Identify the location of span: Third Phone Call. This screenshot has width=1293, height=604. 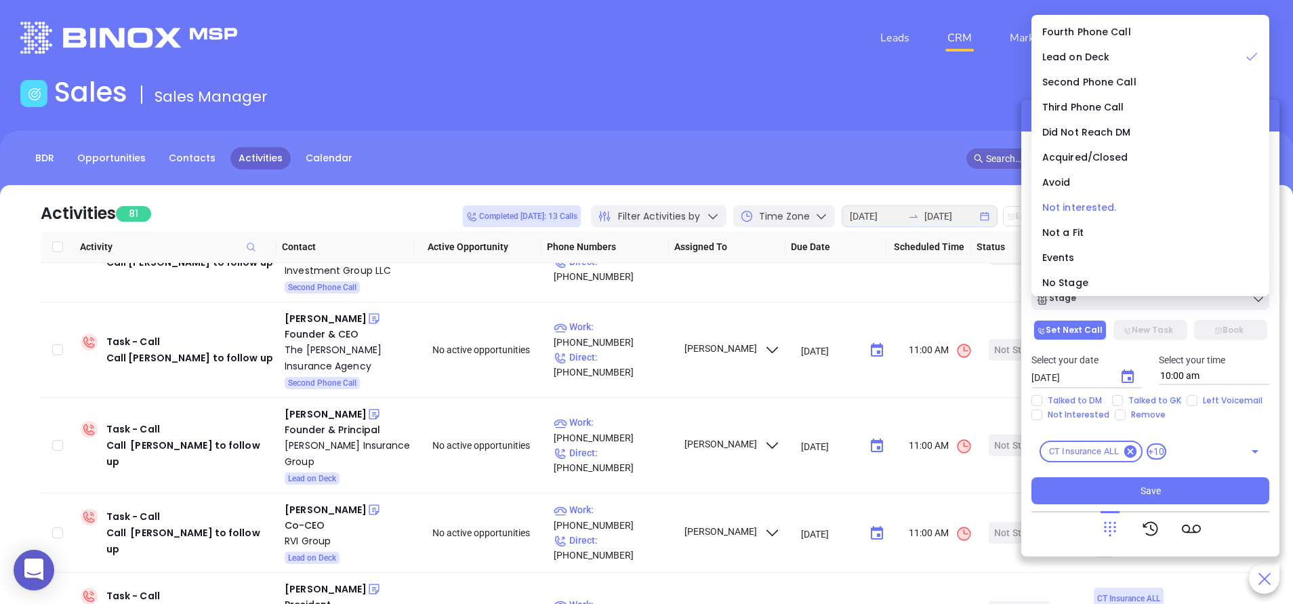
(1083, 107).